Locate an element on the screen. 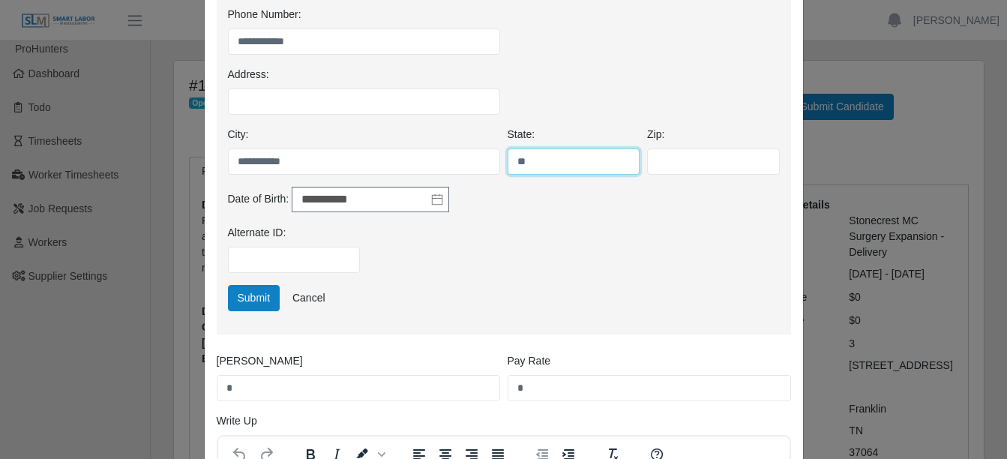 The height and width of the screenshot is (459, 1007). label: Write Up is located at coordinates (237, 421).